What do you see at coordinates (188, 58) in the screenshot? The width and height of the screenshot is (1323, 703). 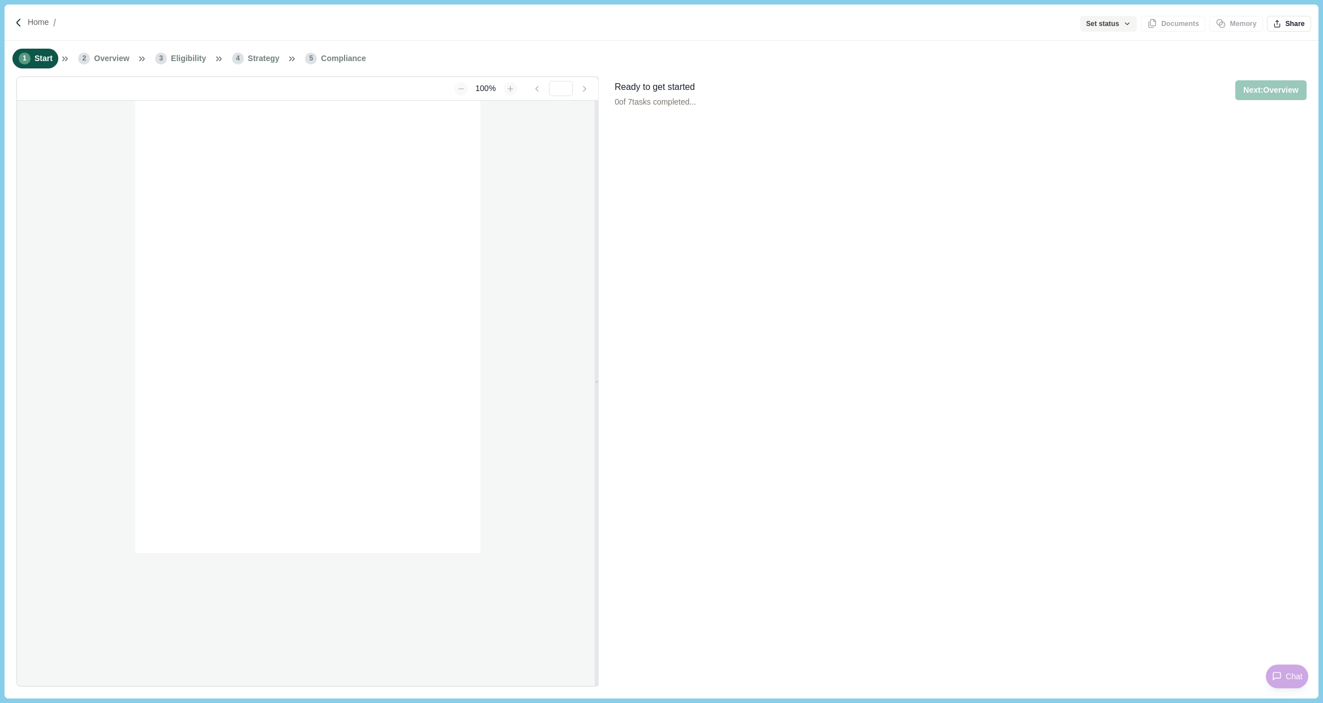 I see `span: Eligibility` at bounding box center [188, 58].